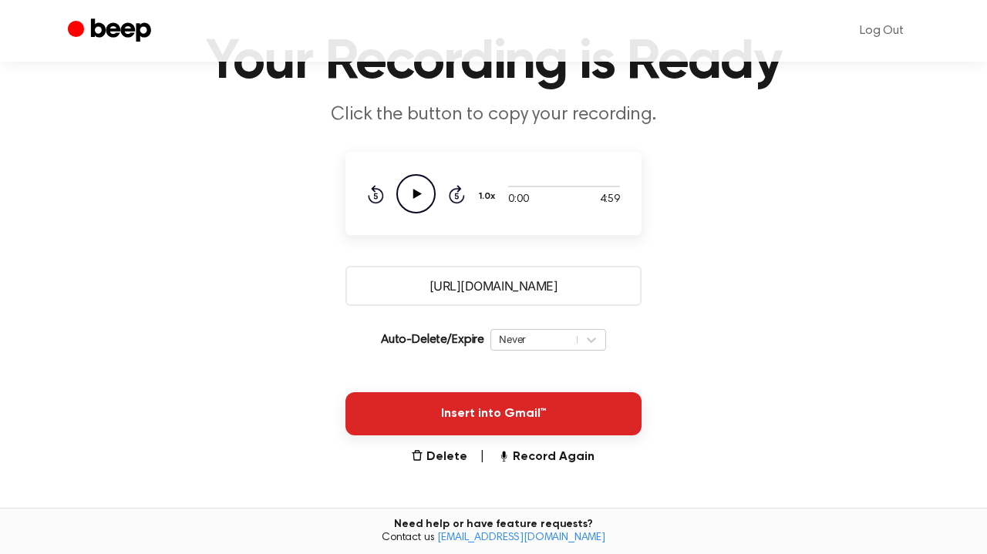  Describe the element at coordinates (493, 539) in the screenshot. I see `span: Contact us` at that location.